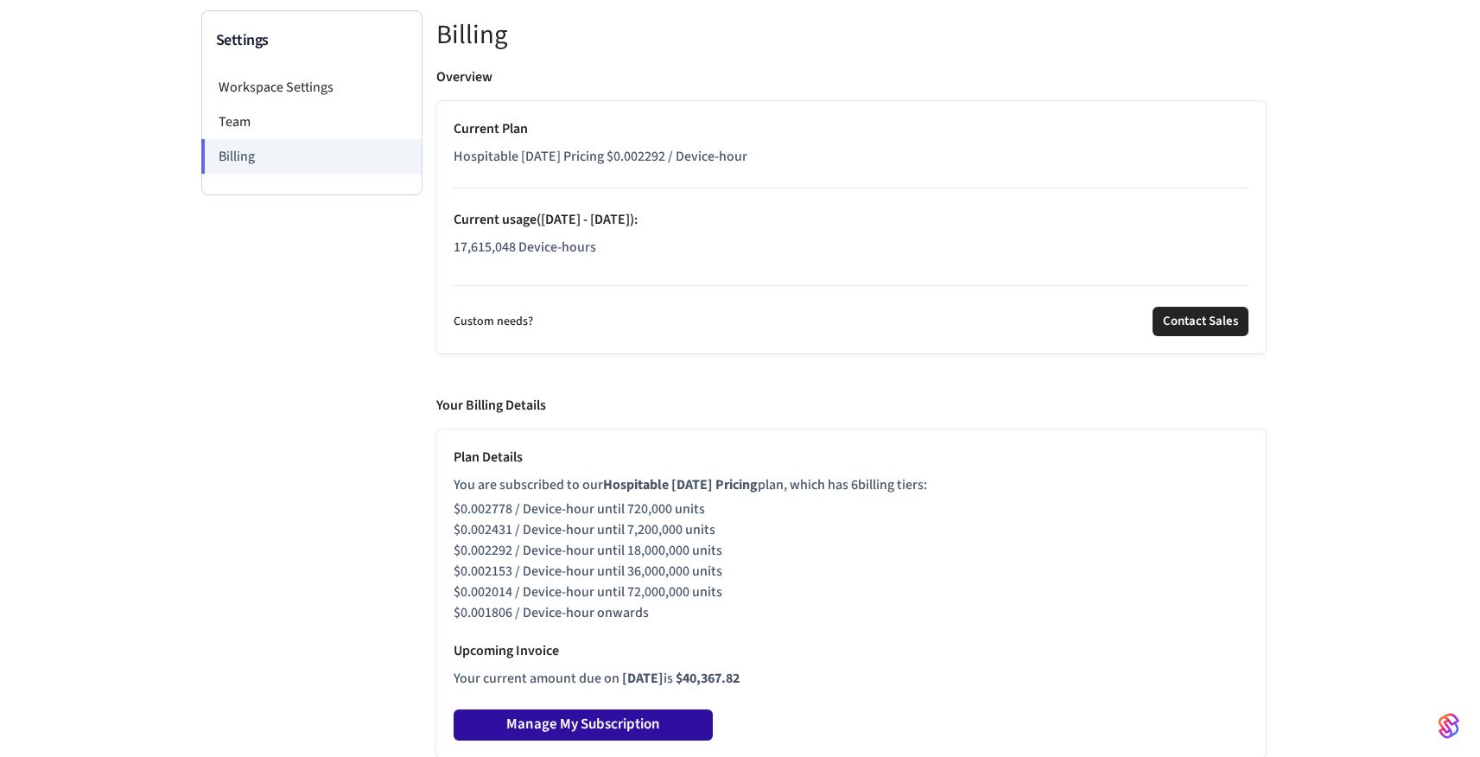 The height and width of the screenshot is (757, 1480). I want to click on li: Workspace Settings, so click(312, 87).